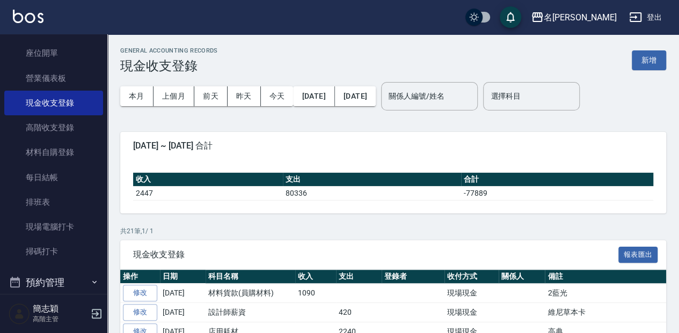  Describe the element at coordinates (521, 277) in the screenshot. I see `th: 關係人` at that location.